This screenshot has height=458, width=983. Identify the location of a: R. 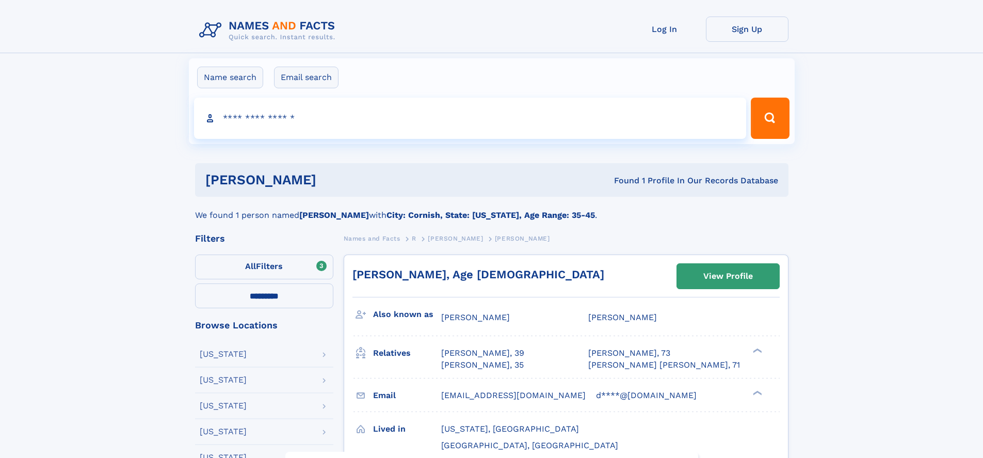
(414, 238).